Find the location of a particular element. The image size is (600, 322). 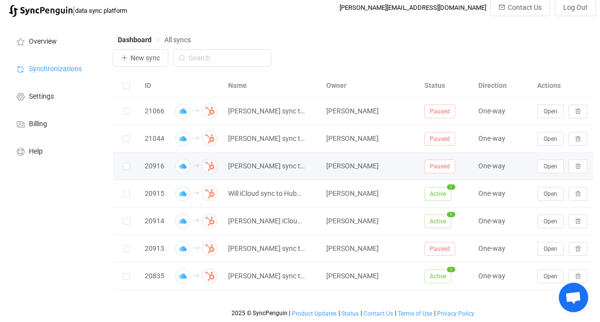

span: 2025 © SyncPenguin is located at coordinates (259, 313).